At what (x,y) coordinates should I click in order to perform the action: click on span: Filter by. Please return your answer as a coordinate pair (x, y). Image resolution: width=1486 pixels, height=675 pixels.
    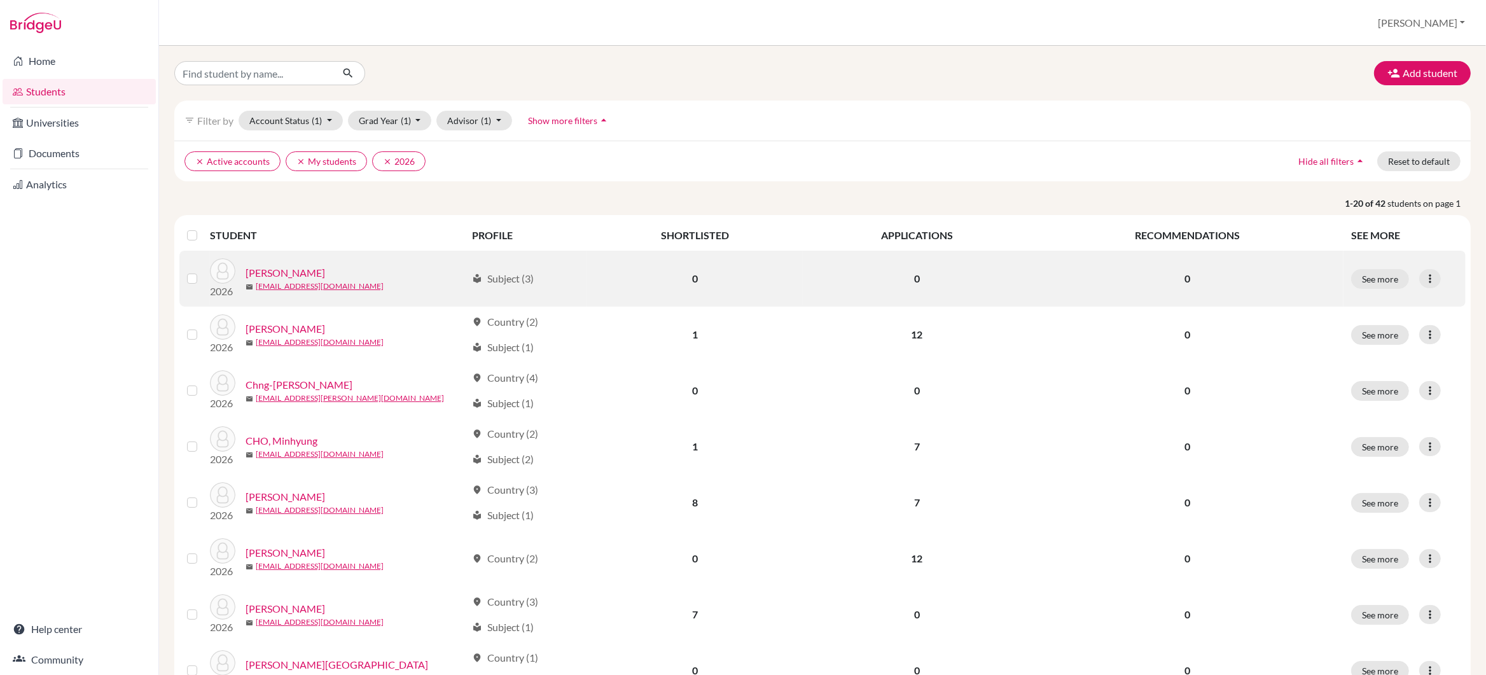
    Looking at the image, I should click on (215, 120).